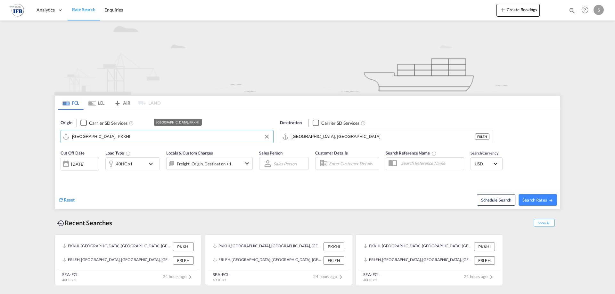  I want to click on span: Search Rates, so click(538, 200).